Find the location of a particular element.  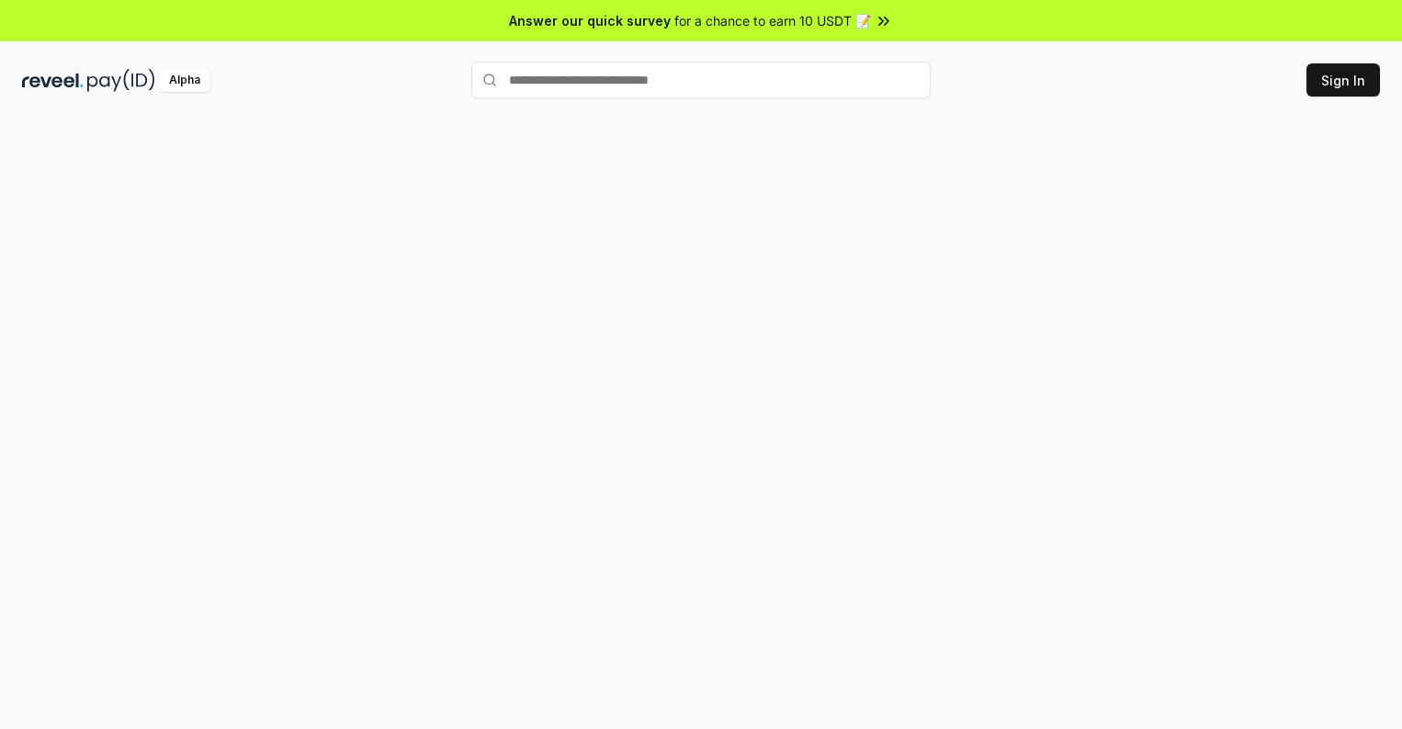

div: Alpha is located at coordinates (185, 80).